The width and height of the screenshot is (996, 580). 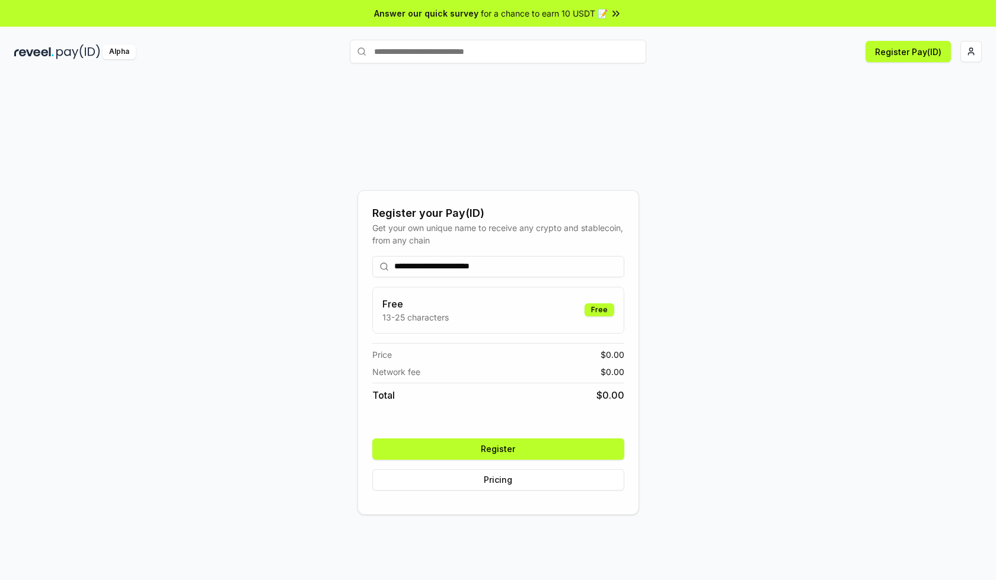 I want to click on span: Total, so click(x=384, y=395).